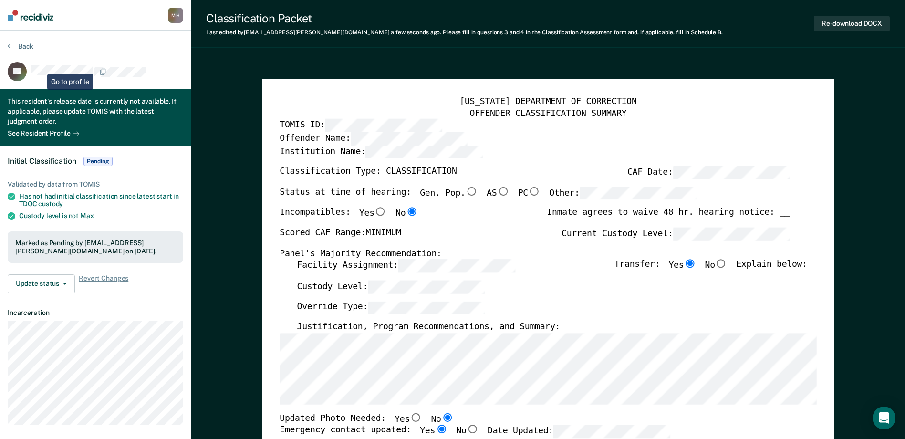 This screenshot has height=439, width=905. What do you see at coordinates (41, 284) in the screenshot?
I see `button: Update status` at bounding box center [41, 284].